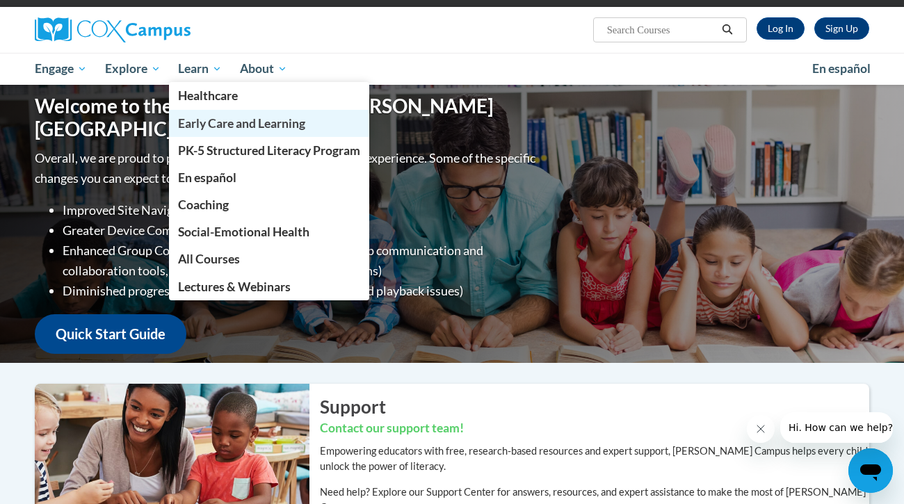 The height and width of the screenshot is (504, 904). What do you see at coordinates (595, 429) in the screenshot?
I see `h3: Contact our support team!` at bounding box center [595, 429].